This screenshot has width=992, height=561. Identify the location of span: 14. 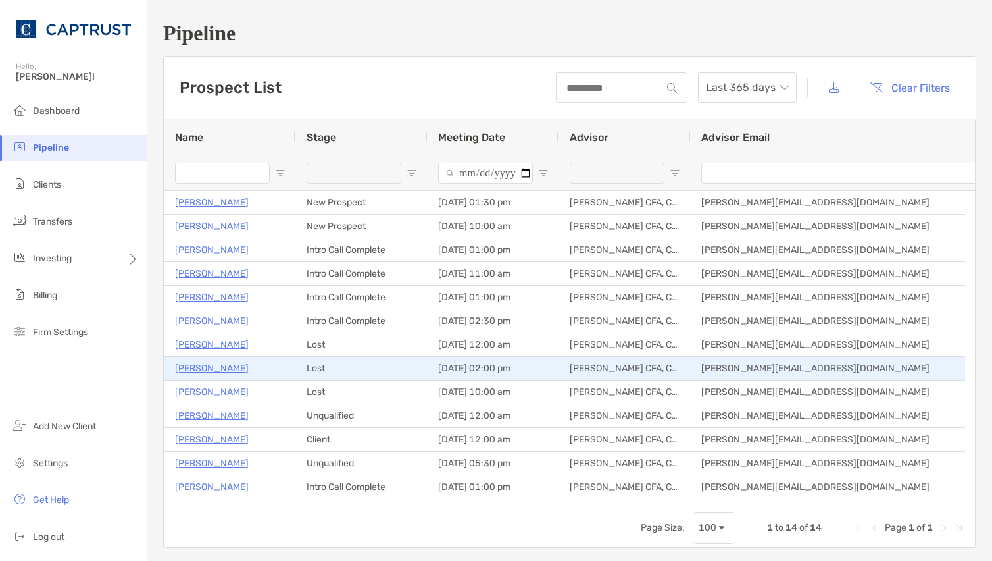
(816, 527).